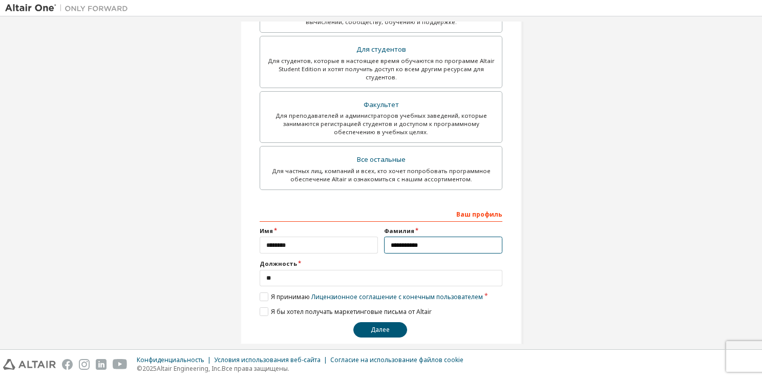  I want to click on ya-tr-span: Условия использования веб-сайта, so click(267, 359).